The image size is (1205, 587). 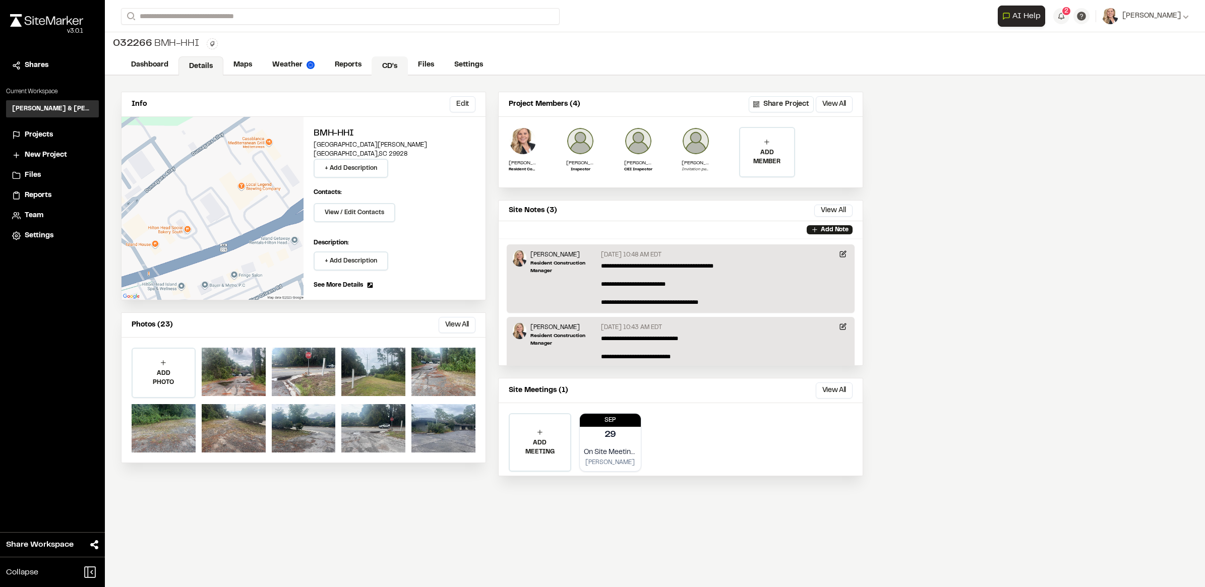 What do you see at coordinates (610, 420) in the screenshot?
I see `p: Sep` at bounding box center [610, 420].